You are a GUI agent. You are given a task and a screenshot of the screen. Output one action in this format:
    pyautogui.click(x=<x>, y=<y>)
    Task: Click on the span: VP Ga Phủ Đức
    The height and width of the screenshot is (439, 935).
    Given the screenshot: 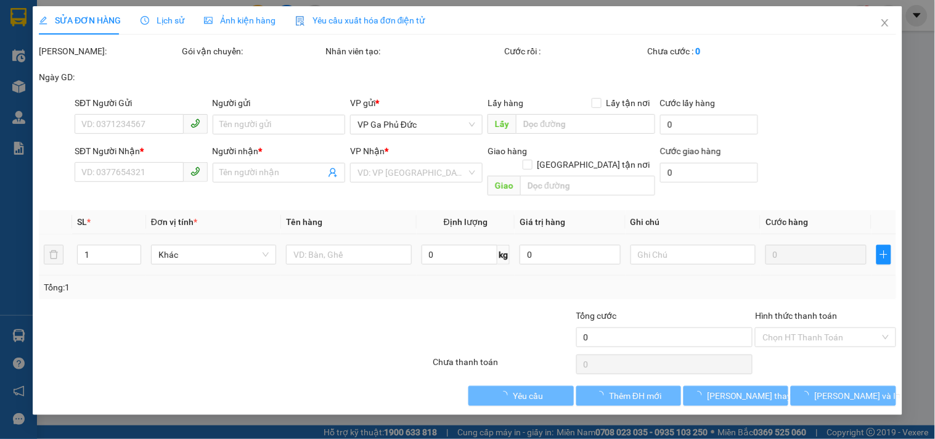 What is the action you would take?
    pyautogui.click(x=416, y=124)
    